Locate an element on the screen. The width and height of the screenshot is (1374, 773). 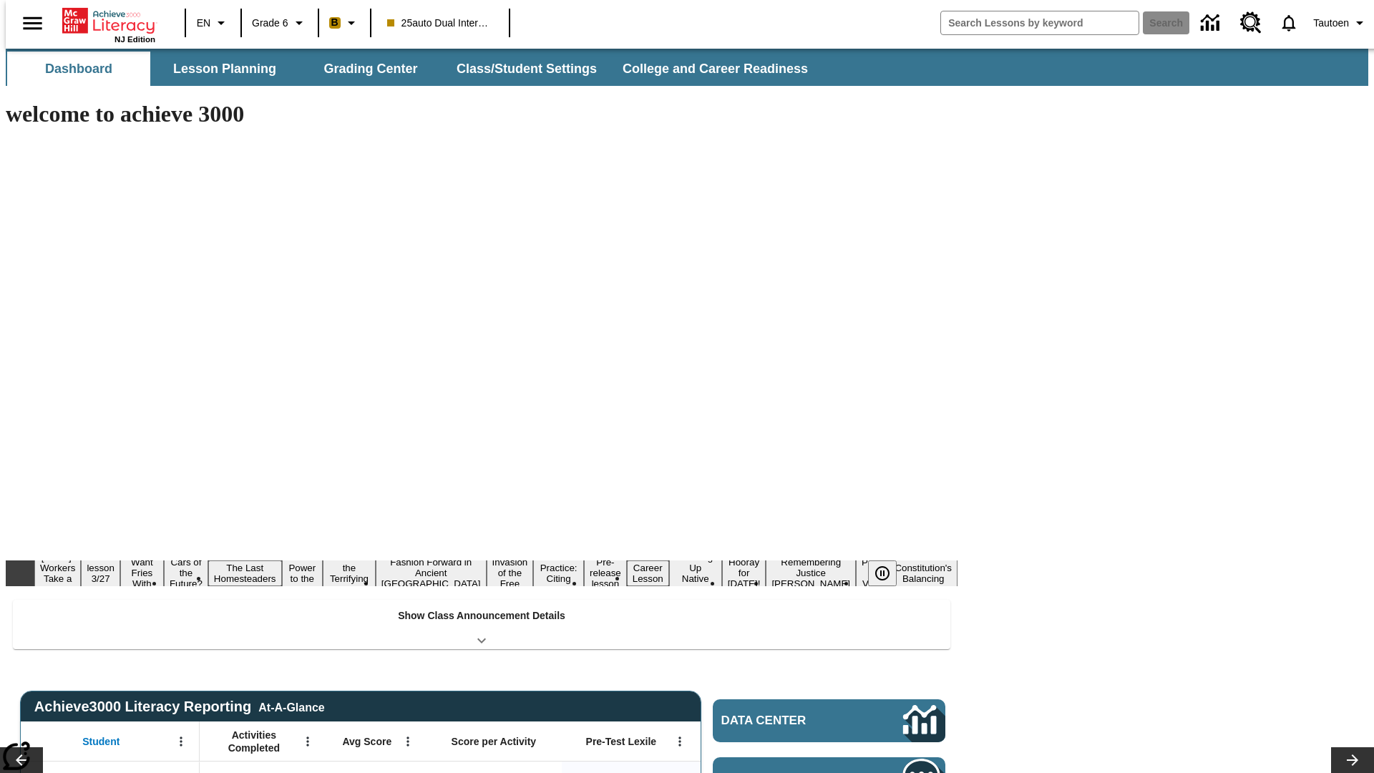
a: Home is located at coordinates (109, 21).